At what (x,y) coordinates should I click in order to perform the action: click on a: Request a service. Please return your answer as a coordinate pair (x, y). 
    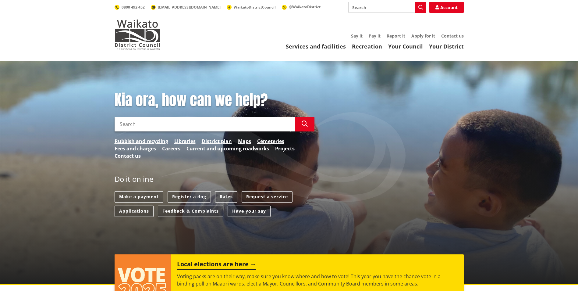
    Looking at the image, I should click on (267, 196).